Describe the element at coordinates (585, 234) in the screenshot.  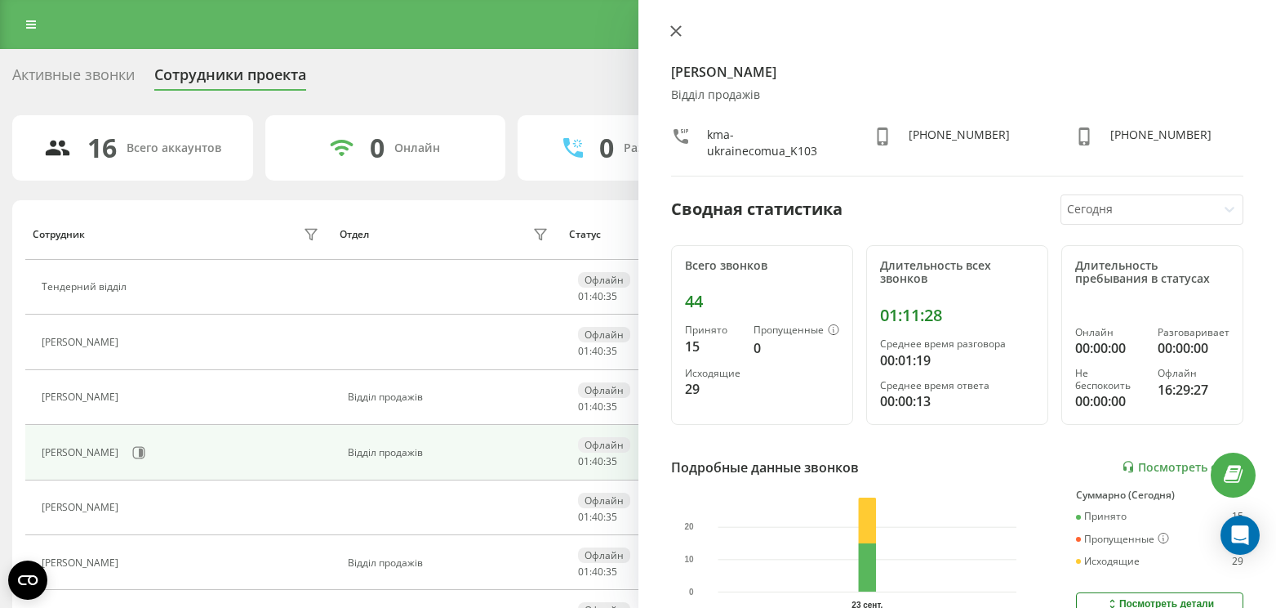
I see `div: Статус` at that location.